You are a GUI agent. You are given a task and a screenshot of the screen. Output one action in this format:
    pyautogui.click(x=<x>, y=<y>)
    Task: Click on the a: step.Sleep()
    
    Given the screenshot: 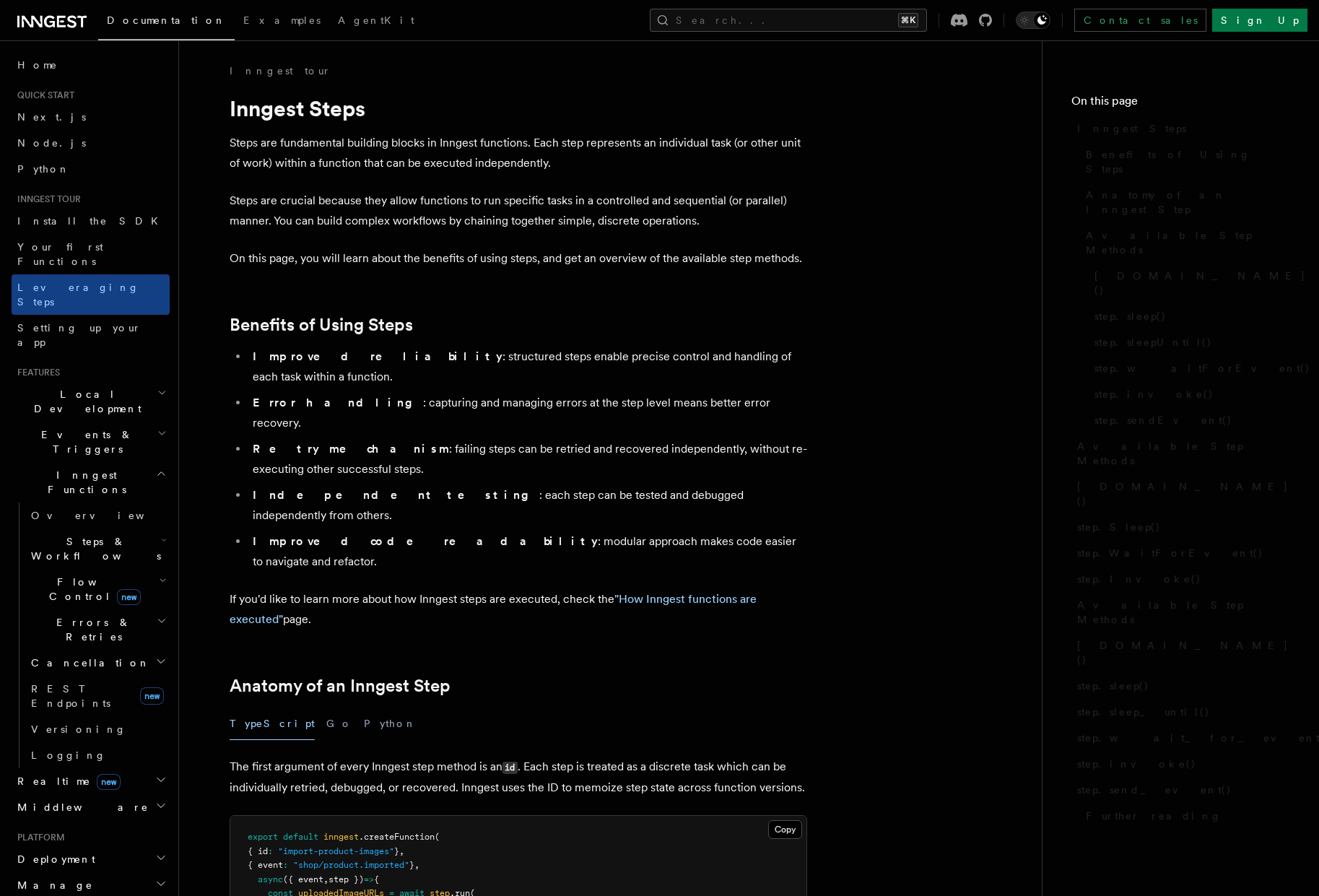 What is the action you would take?
    pyautogui.click(x=1181, y=527)
    